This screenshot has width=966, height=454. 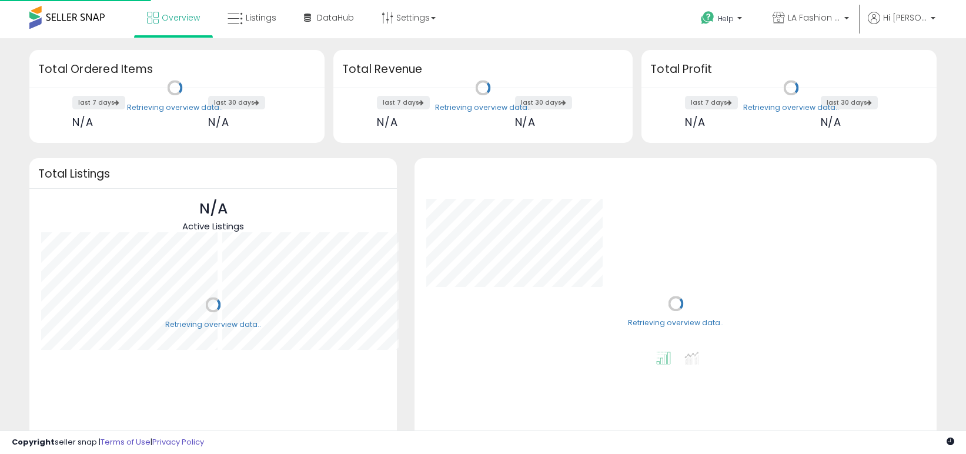 I want to click on i: Get Help, so click(x=707, y=18).